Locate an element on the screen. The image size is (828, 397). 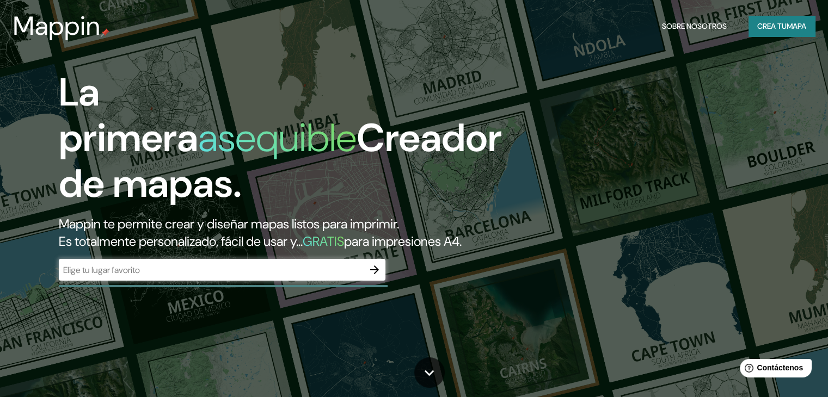
font: La primera is located at coordinates (128, 115).